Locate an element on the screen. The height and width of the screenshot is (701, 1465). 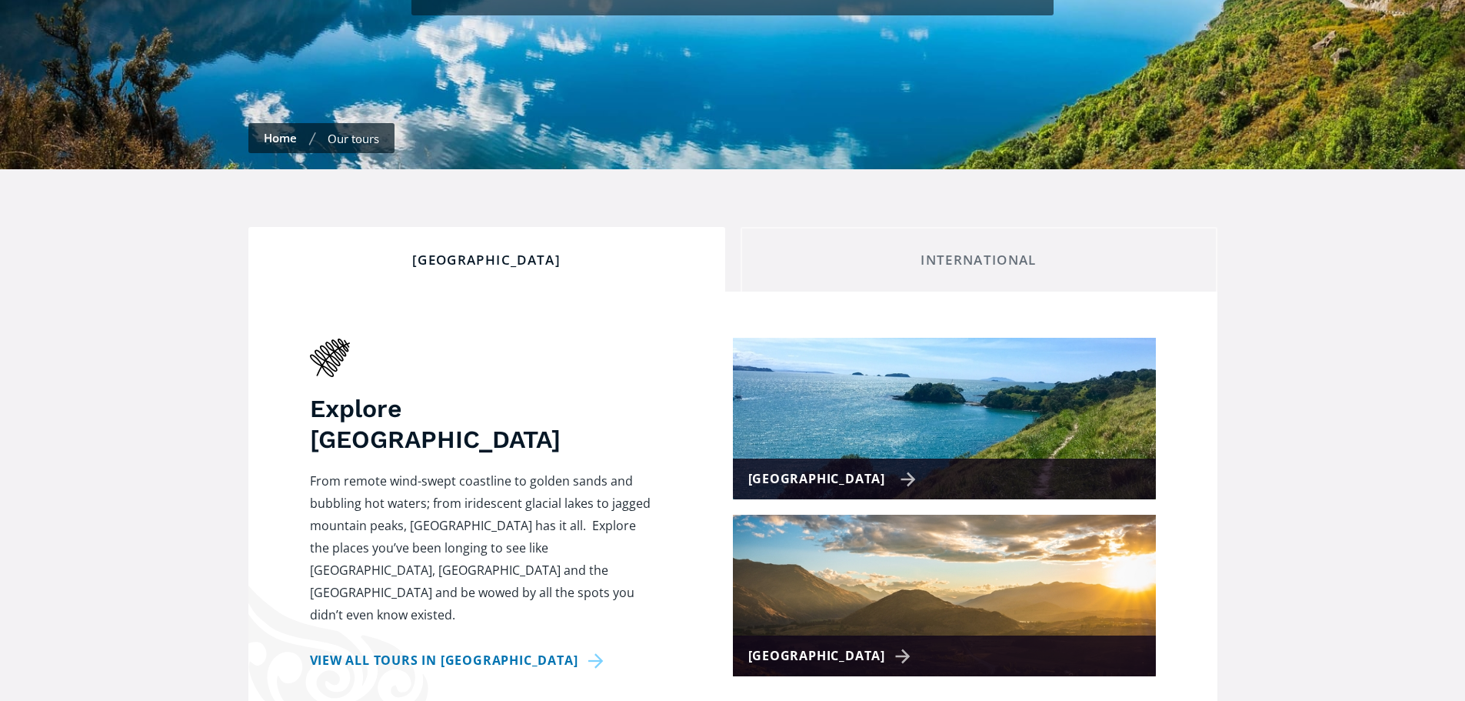
nav: breadcrumbs is located at coordinates (321, 138).